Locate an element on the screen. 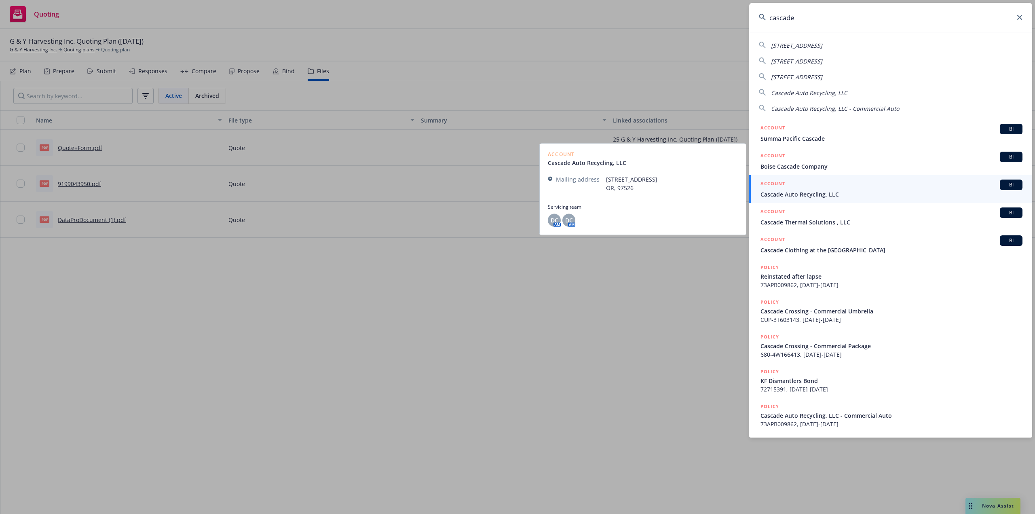 The height and width of the screenshot is (514, 1035). a: ACCOUNTBICascade Thermal Solutions , LLC is located at coordinates (891, 217).